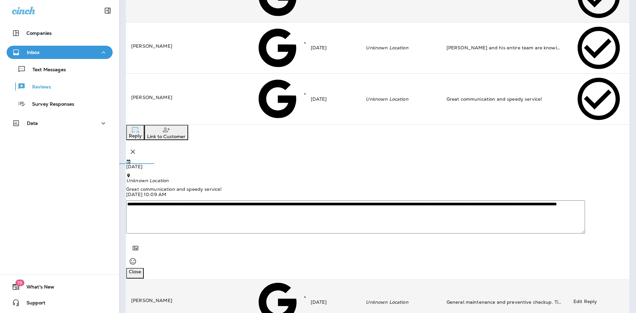 The image size is (636, 313). Describe the element at coordinates (585, 301) in the screenshot. I see `p: Edit Reply` at that location.